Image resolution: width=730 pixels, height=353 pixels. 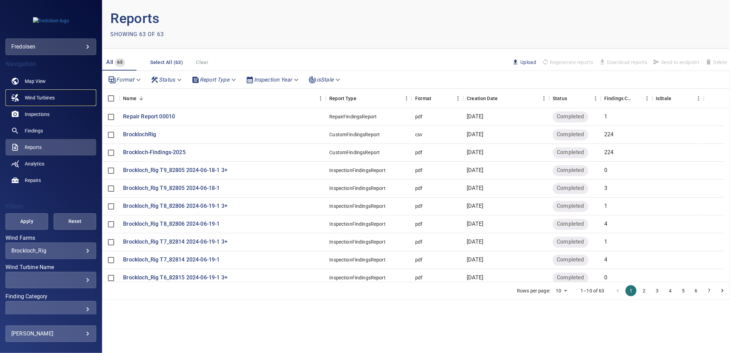 What do you see at coordinates (678, 98) in the screenshot?
I see `div: IsStale` at bounding box center [678, 98].